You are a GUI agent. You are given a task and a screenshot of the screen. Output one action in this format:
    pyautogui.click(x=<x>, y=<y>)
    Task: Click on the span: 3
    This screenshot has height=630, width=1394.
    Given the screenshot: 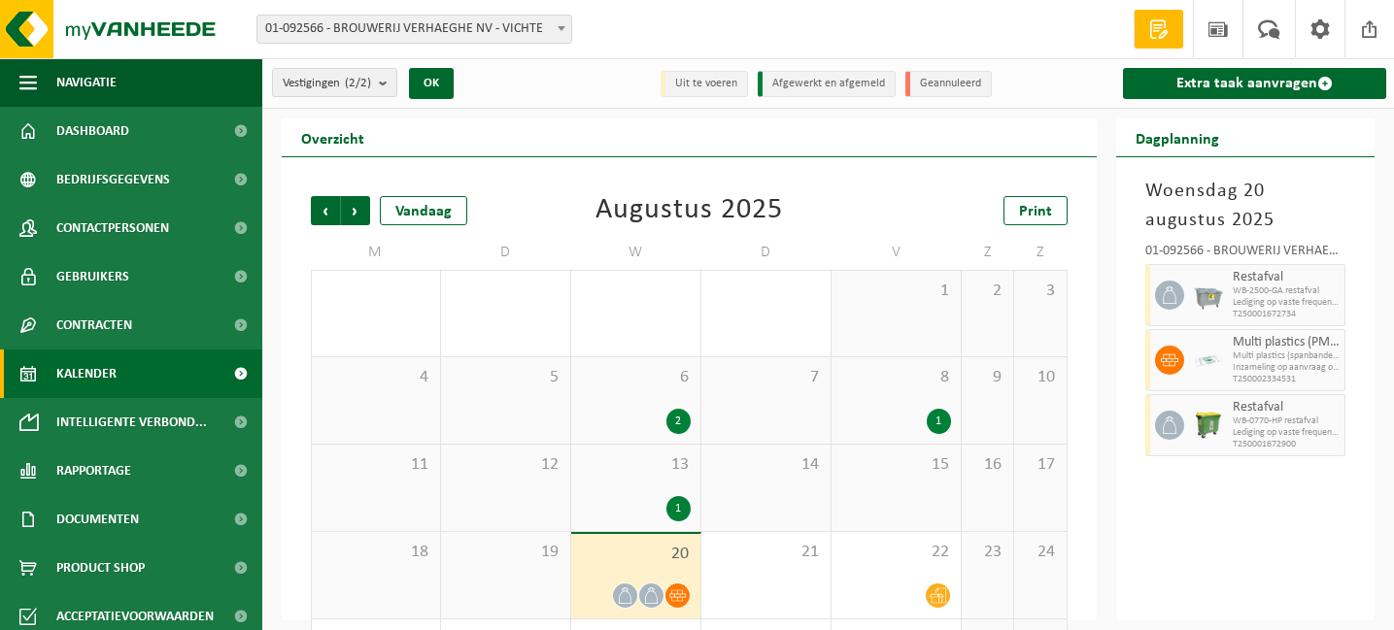 What is the action you would take?
    pyautogui.click(x=1040, y=291)
    